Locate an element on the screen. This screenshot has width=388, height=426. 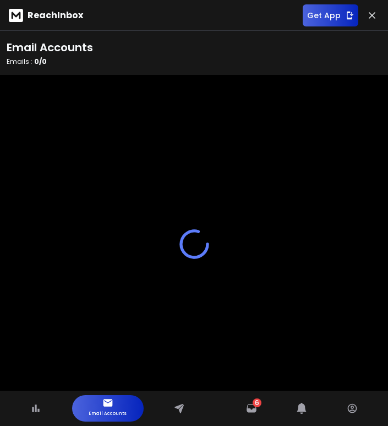
p: Emails : is located at coordinates (50, 62).